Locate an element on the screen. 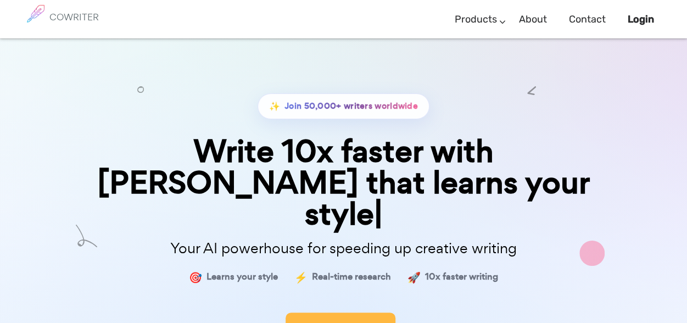  span: Learns your style is located at coordinates (242, 277).